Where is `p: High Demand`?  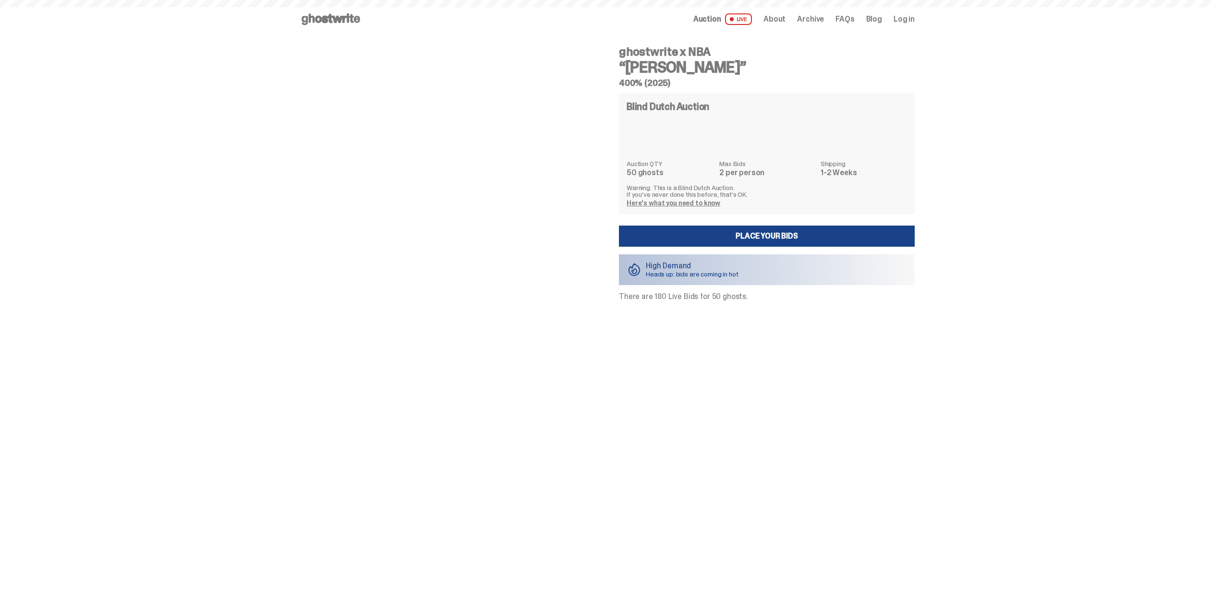
p: High Demand is located at coordinates (692, 266).